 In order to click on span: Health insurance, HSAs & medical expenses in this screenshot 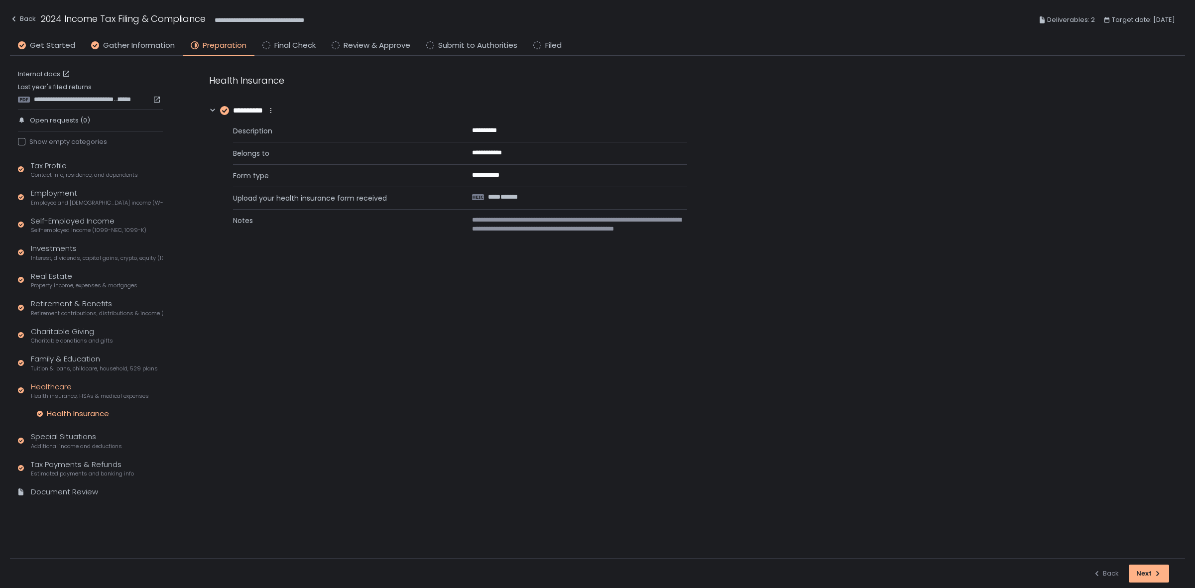, I will do `click(90, 396)`.